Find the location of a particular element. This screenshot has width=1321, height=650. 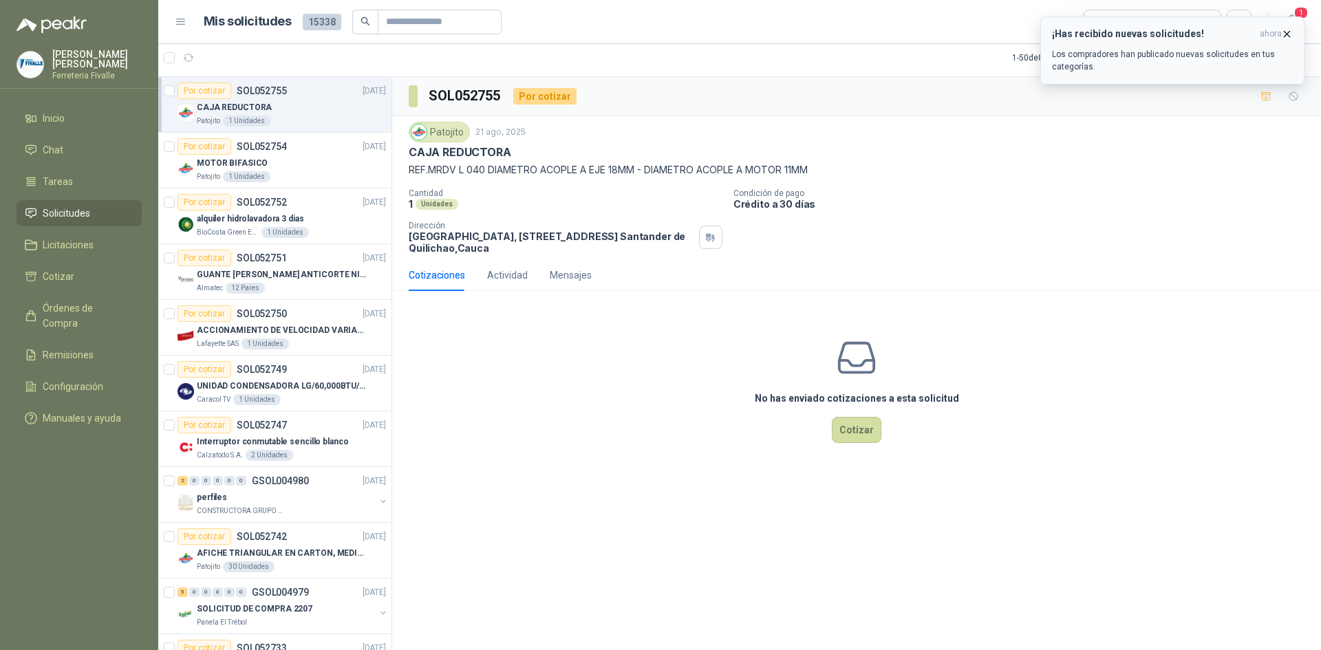

span: Chat is located at coordinates (53, 150).